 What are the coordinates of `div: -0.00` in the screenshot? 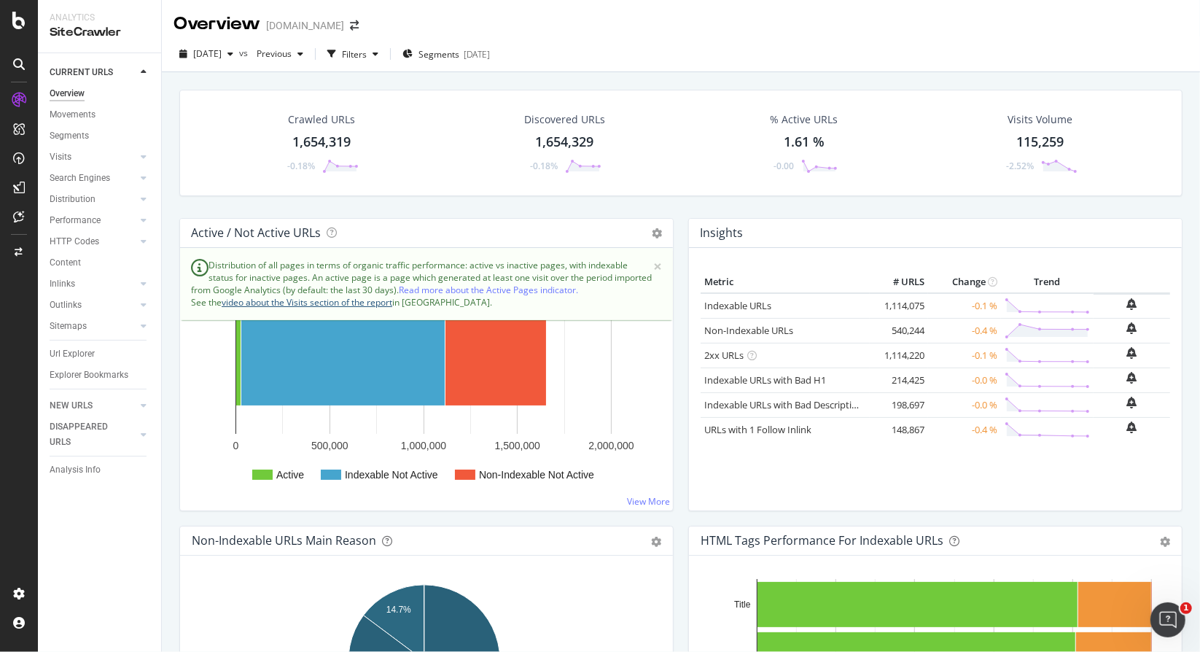 It's located at (783, 165).